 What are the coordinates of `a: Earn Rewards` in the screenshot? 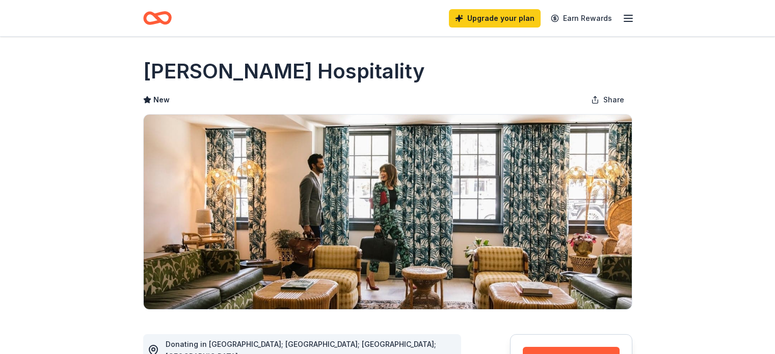 It's located at (581, 18).